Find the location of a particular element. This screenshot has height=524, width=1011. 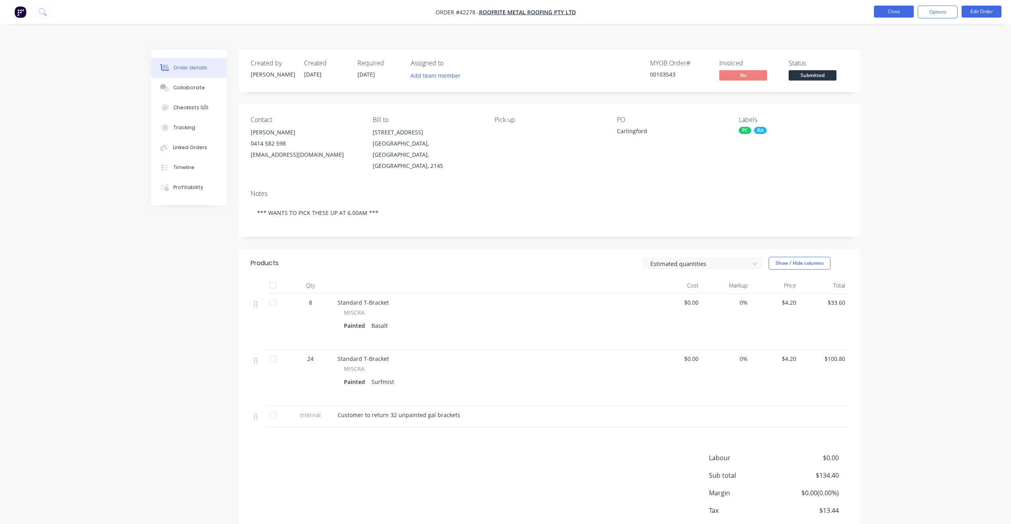

div: Cost is located at coordinates (677, 285).